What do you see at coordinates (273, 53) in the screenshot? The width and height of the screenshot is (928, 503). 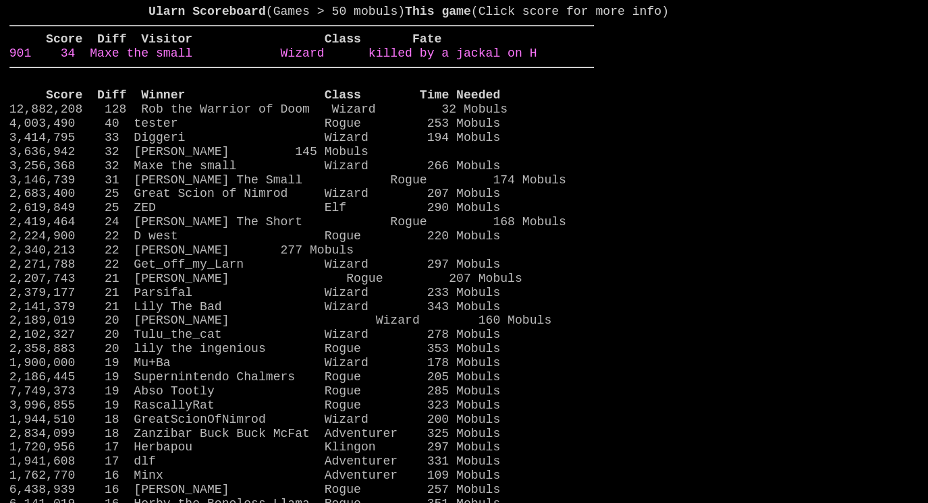 I see `a: 901 34 Maxe the small Wizard killed by a jackal on H` at bounding box center [273, 53].